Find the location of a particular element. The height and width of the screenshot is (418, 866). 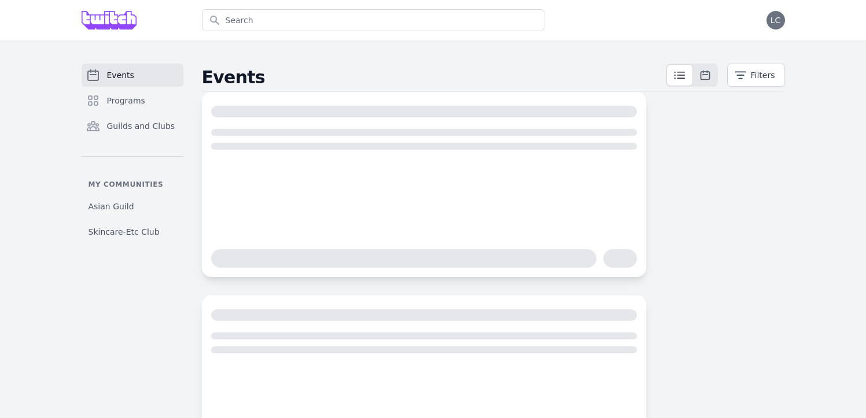

p: My communities is located at coordinates (133, 185).